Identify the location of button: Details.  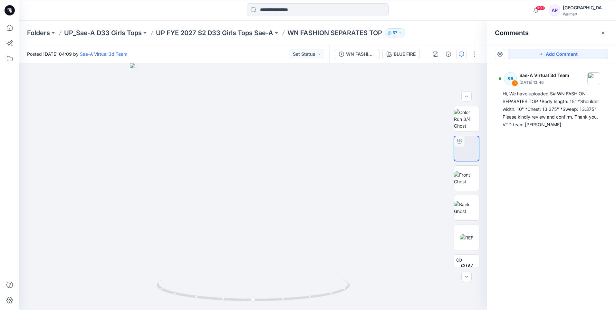
(449, 54).